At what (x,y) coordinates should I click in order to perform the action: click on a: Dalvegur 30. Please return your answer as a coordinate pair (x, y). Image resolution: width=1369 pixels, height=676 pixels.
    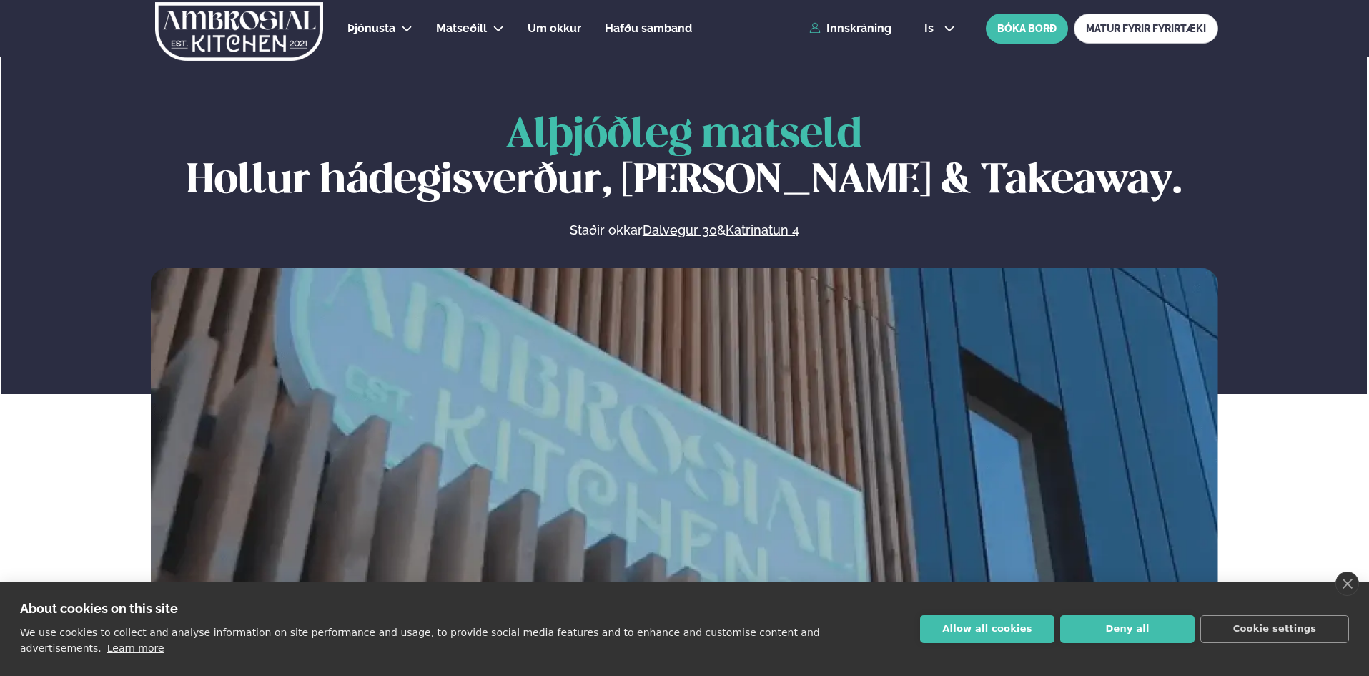
    Looking at the image, I should click on (680, 230).